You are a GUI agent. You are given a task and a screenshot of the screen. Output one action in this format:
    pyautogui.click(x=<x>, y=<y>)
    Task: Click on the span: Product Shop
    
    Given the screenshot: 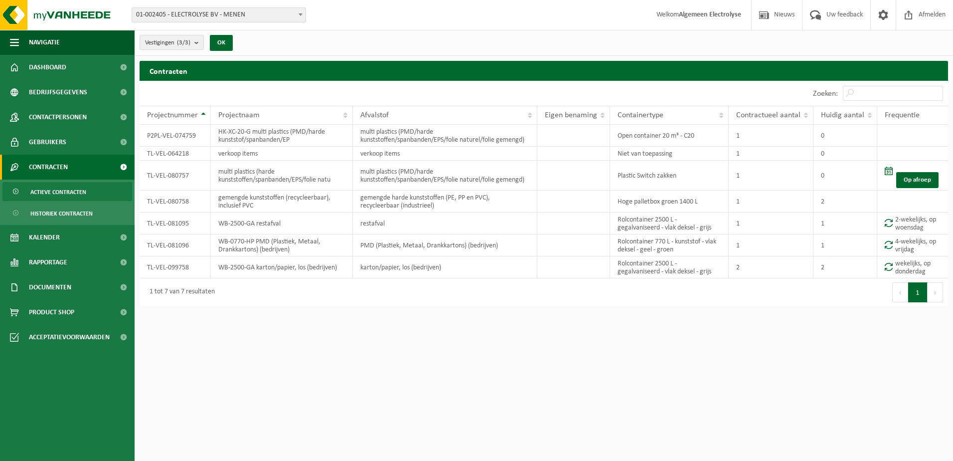 What is the action you would take?
    pyautogui.click(x=51, y=312)
    